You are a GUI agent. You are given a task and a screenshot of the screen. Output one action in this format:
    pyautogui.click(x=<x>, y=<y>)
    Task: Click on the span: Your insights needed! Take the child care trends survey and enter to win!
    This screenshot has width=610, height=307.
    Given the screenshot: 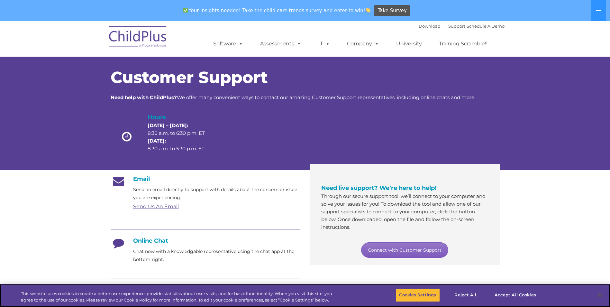 What is the action you would take?
    pyautogui.click(x=277, y=10)
    